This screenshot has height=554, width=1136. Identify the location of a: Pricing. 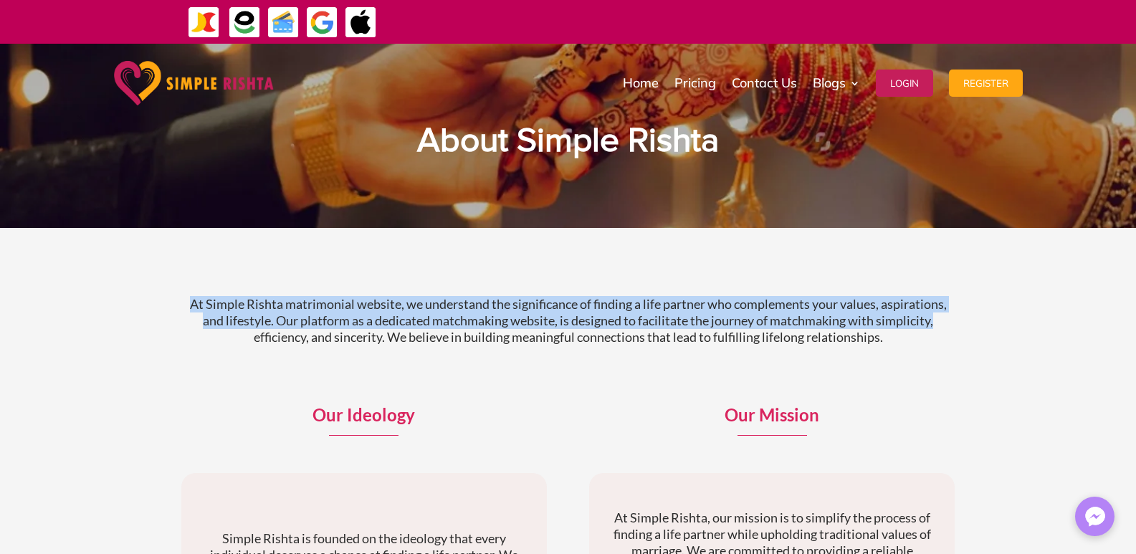
(695, 83).